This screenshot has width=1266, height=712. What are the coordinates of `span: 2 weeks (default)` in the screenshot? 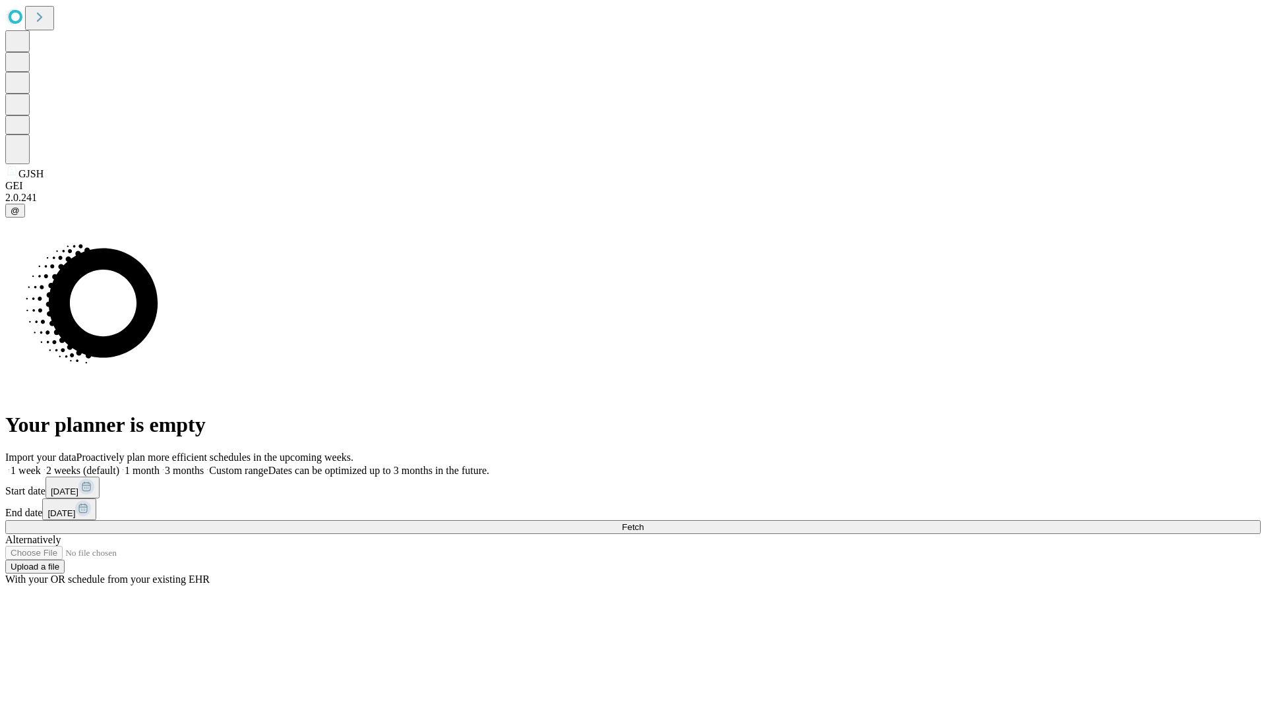 It's located at (82, 470).